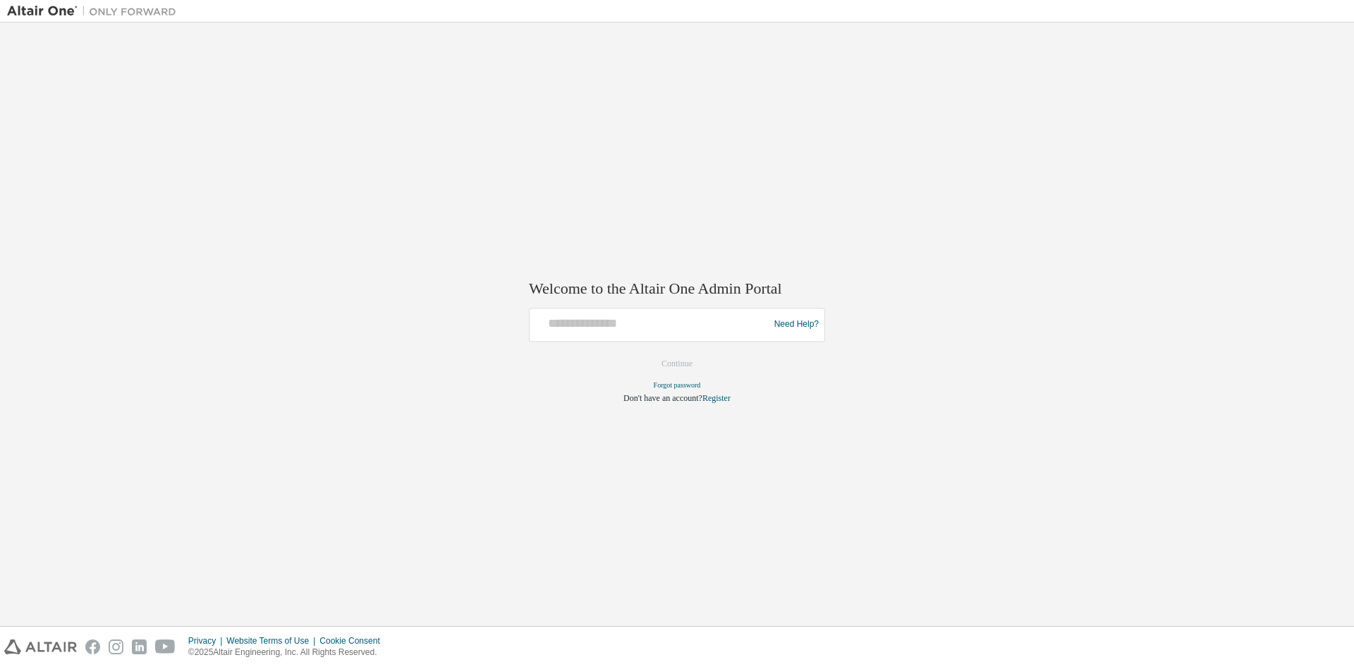 Image resolution: width=1354 pixels, height=667 pixels. Describe the element at coordinates (677, 289) in the screenshot. I see `h2: Welcome to the Altair One Admin Portal` at that location.